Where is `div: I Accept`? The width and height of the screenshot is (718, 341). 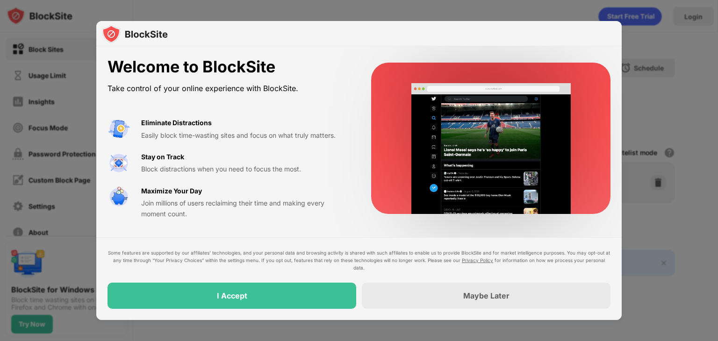 div: I Accept is located at coordinates (232, 296).